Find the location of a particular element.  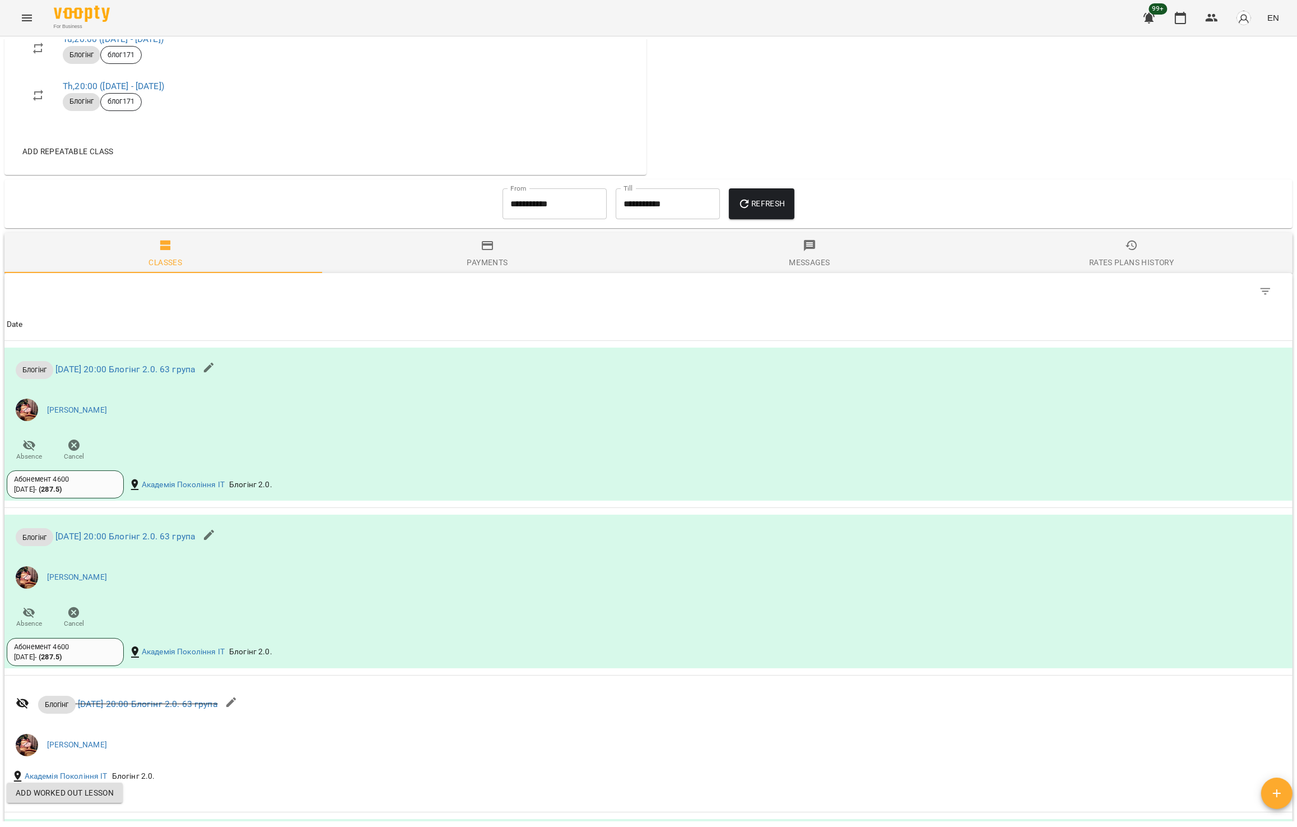

div: Payments is located at coordinates (488, 262).